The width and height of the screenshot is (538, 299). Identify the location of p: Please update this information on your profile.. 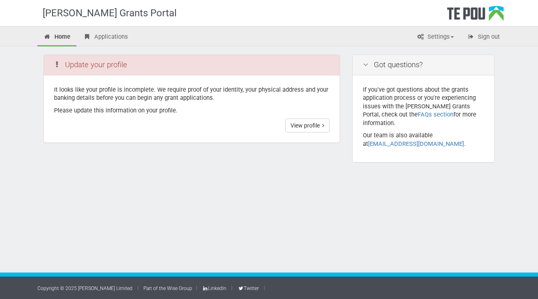
(192, 110).